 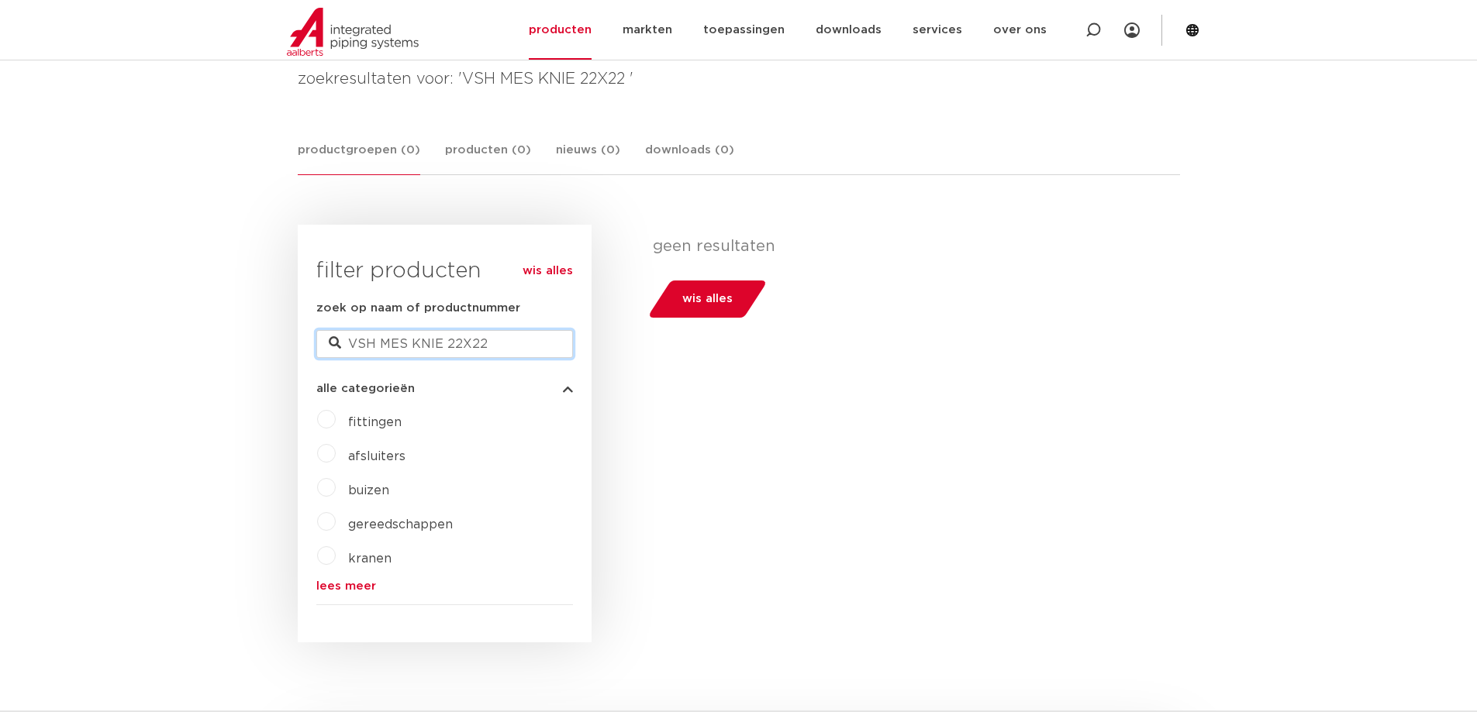 I want to click on label: zoek op naam of productnummer, so click(x=418, y=308).